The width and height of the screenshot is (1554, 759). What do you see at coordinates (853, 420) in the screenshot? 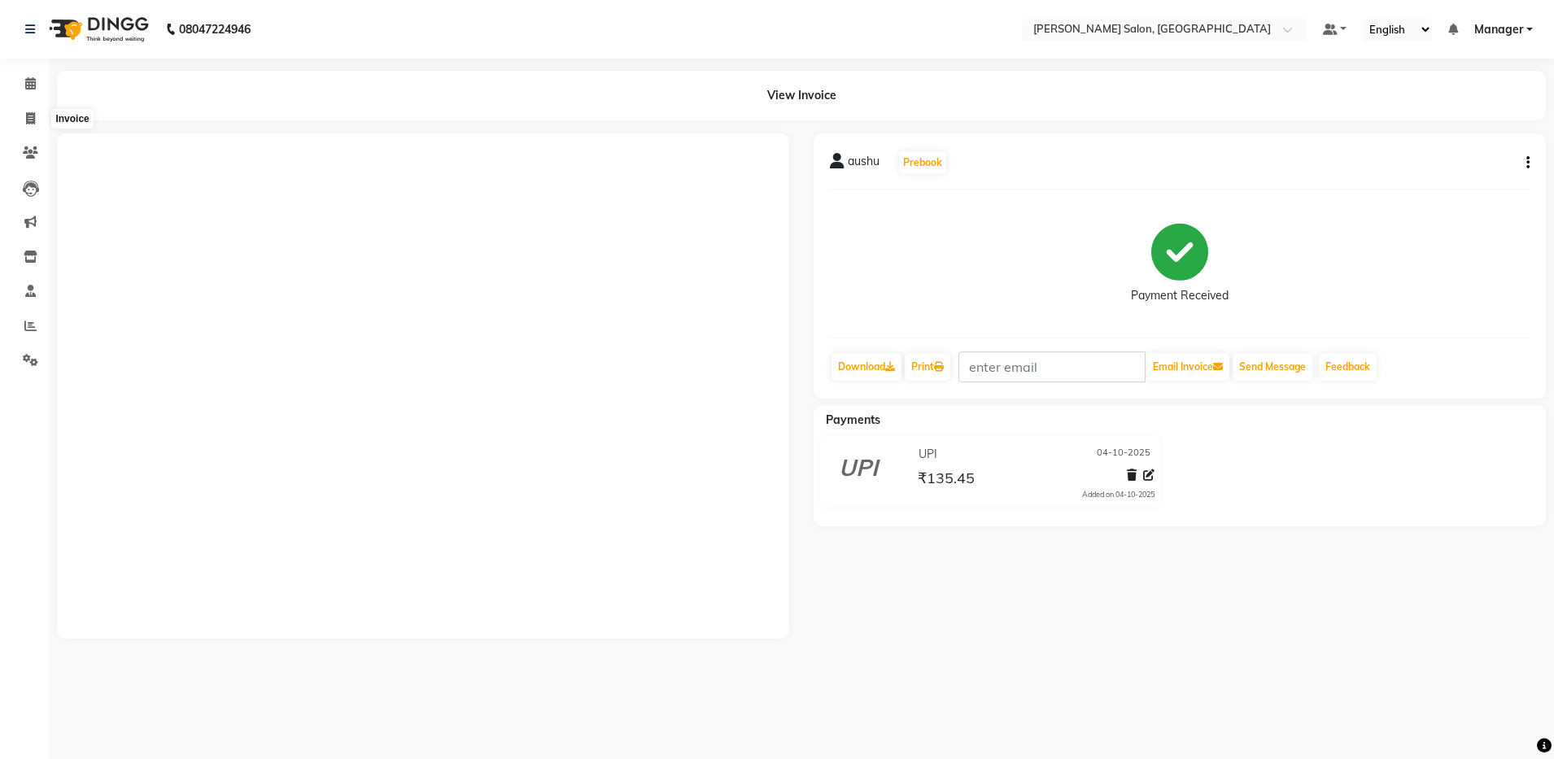
I see `span: Payments` at bounding box center [853, 420].